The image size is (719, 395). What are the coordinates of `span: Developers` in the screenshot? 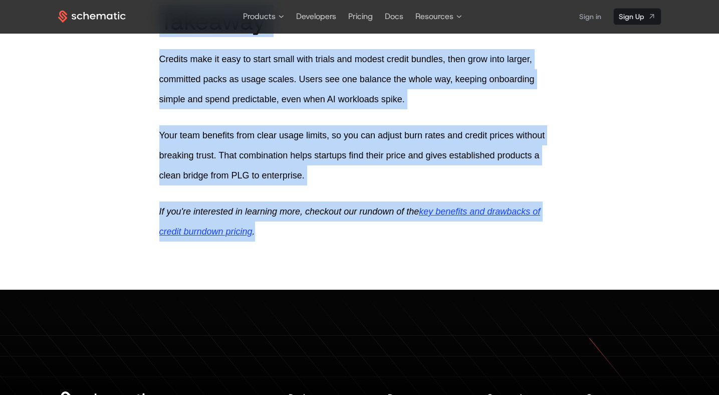 It's located at (316, 16).